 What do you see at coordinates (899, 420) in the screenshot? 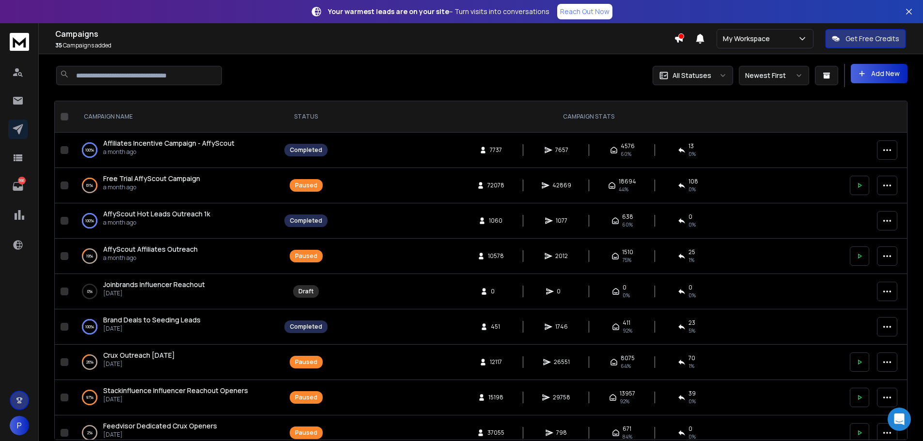
I see `div: Open Intercom Messenger` at bounding box center [899, 420].